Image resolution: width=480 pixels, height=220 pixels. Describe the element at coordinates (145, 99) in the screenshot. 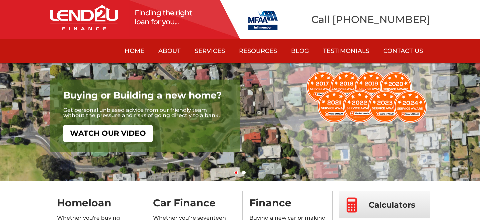

I see `h3: Buying or Building a new home?` at that location.